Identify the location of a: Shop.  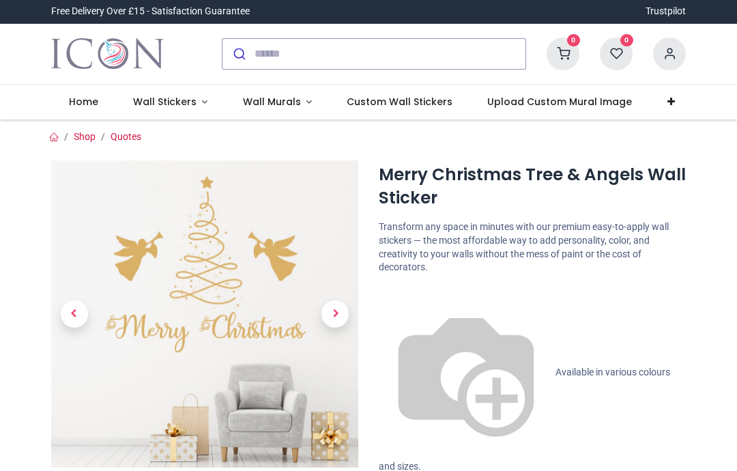
(85, 136).